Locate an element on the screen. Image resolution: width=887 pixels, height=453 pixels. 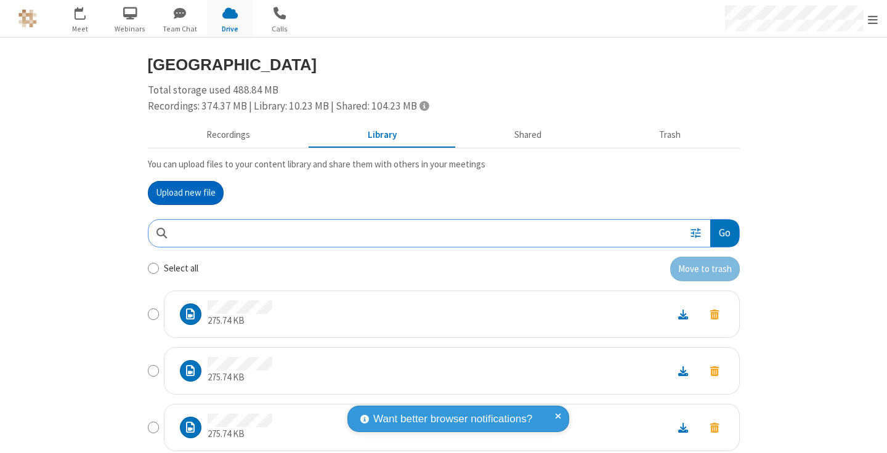
button: Content library is located at coordinates (382, 135).